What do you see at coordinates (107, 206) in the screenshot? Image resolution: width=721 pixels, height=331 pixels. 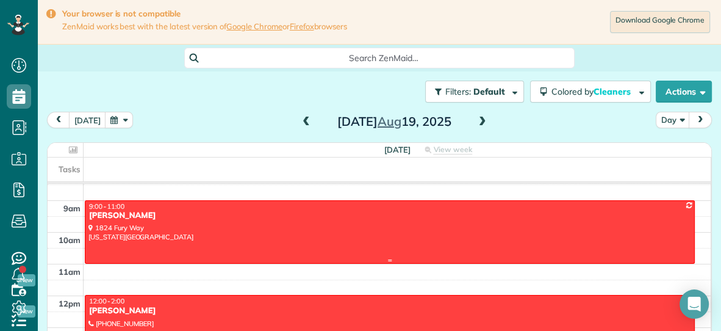 I see `span: 9:00 - 11:00` at bounding box center [107, 206].